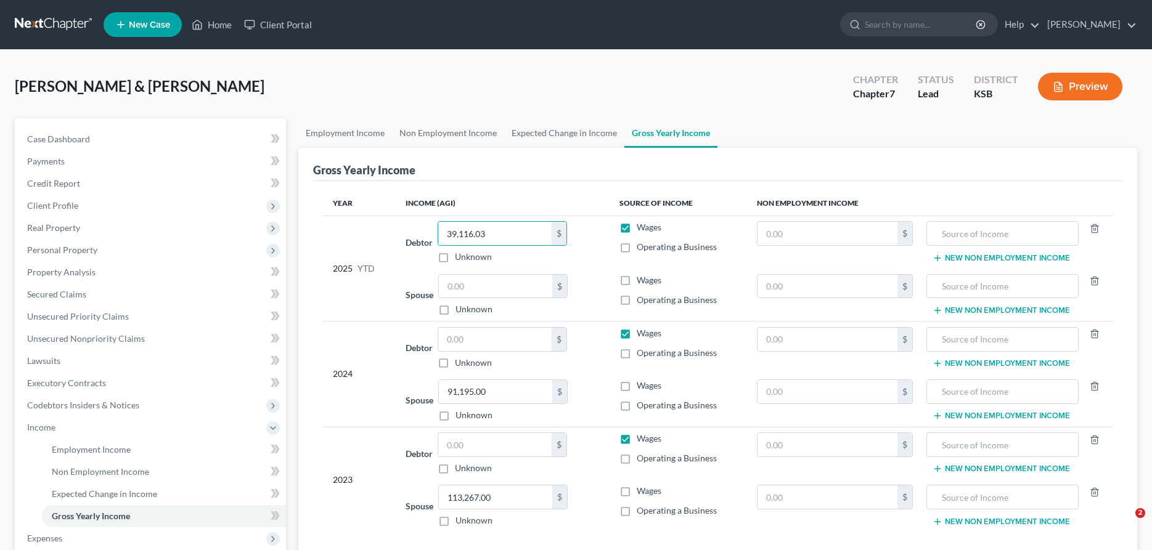 The height and width of the screenshot is (550, 1152). Describe the element at coordinates (86, 338) in the screenshot. I see `span: Unsecured Nonpriority Claims` at that location.